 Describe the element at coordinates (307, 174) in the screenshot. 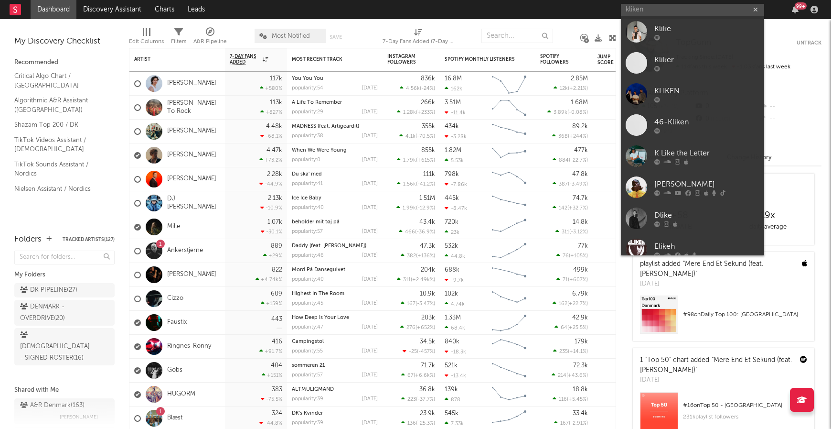

I see `a: Du ska' med` at that location.